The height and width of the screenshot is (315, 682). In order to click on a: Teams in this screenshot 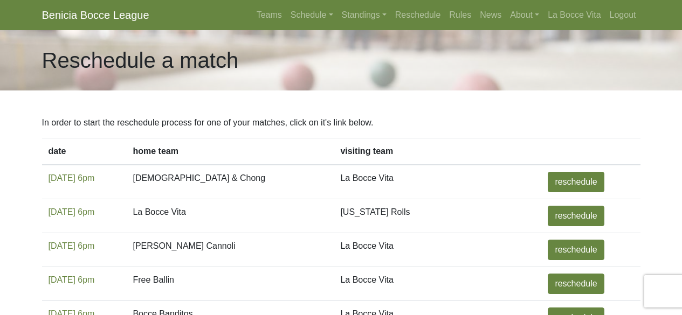, I will do `click(269, 15)`.